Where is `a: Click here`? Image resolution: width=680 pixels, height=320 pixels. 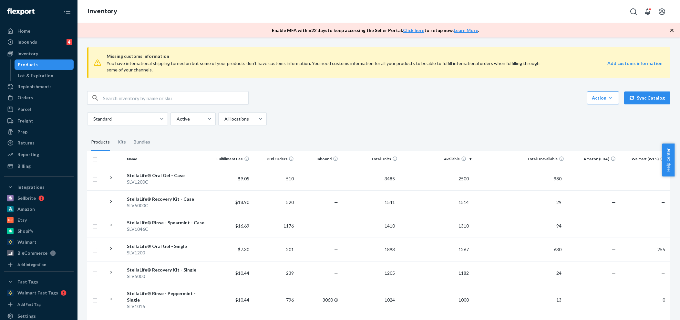
a: Click here is located at coordinates (414, 30).